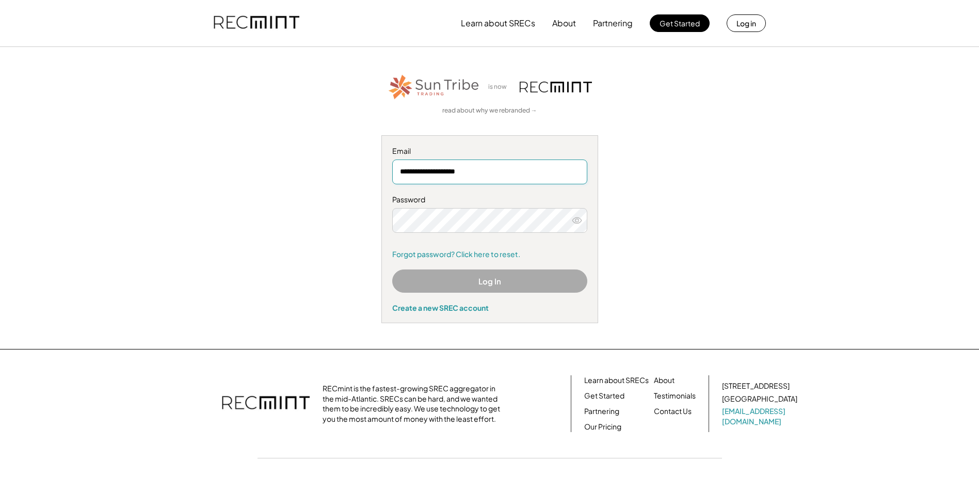  Describe the element at coordinates (490, 281) in the screenshot. I see `button: Log In` at that location.